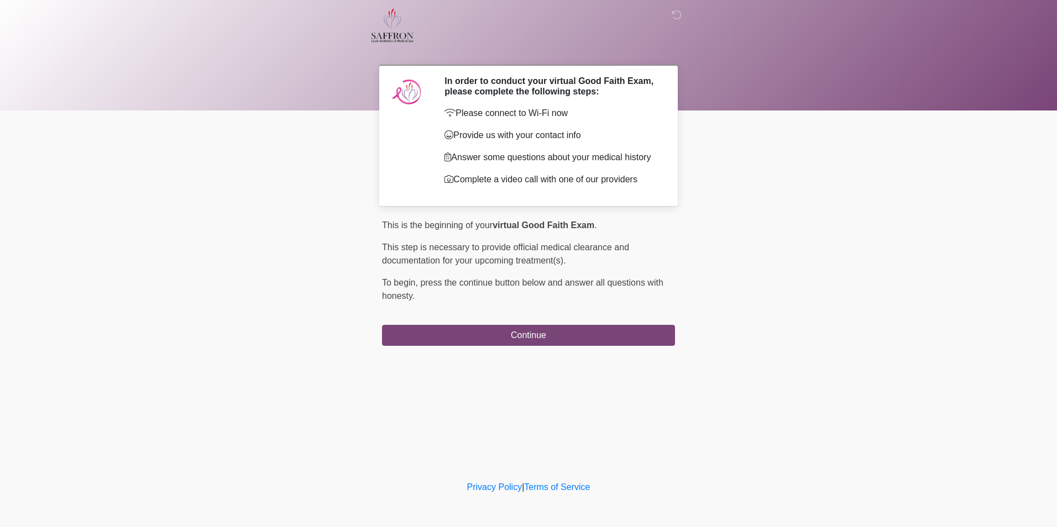 The width and height of the screenshot is (1057, 527). Describe the element at coordinates (551, 113) in the screenshot. I see `p: Please connect to Wi-Fi now` at that location.